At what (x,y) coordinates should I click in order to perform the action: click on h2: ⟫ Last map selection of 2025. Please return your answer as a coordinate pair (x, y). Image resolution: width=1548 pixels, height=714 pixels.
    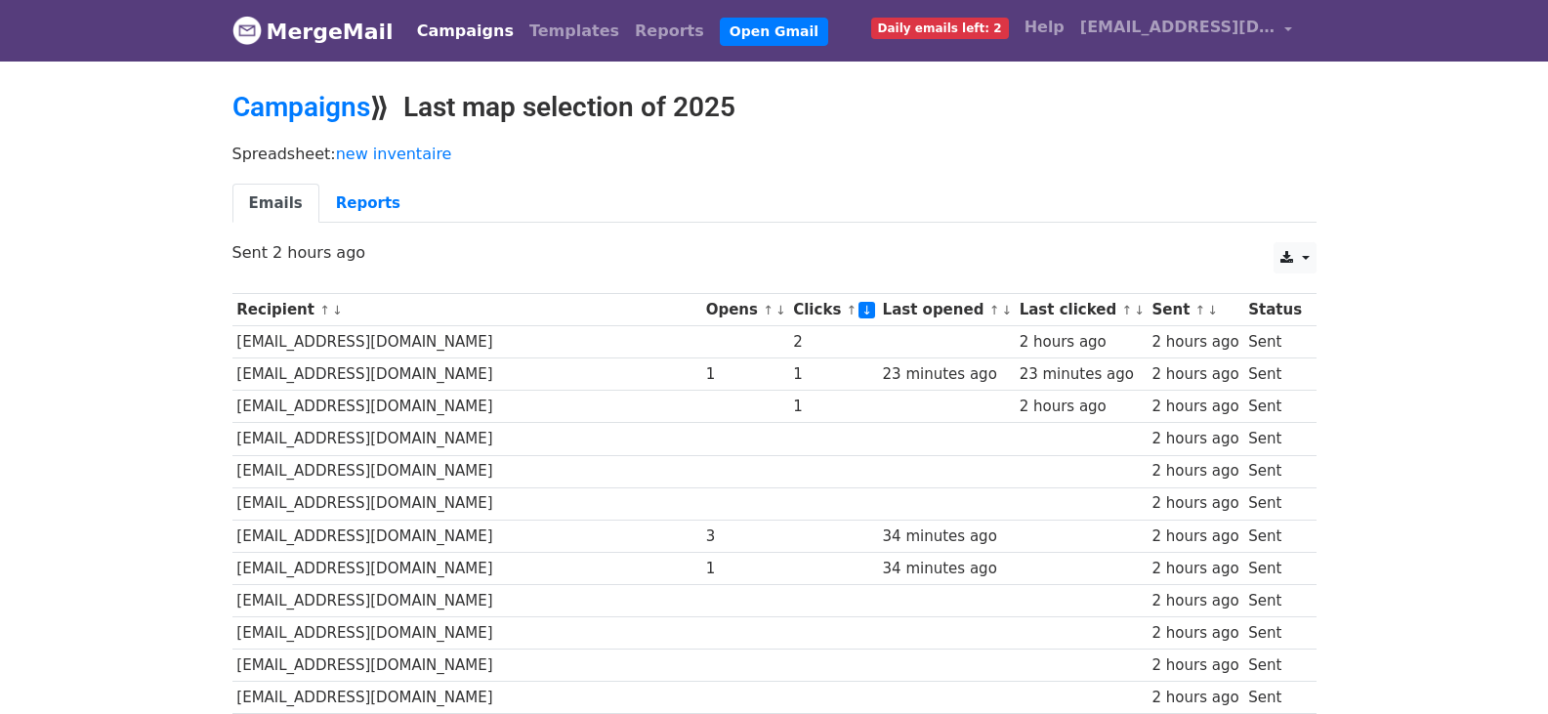
    Looking at the image, I should click on (775, 107).